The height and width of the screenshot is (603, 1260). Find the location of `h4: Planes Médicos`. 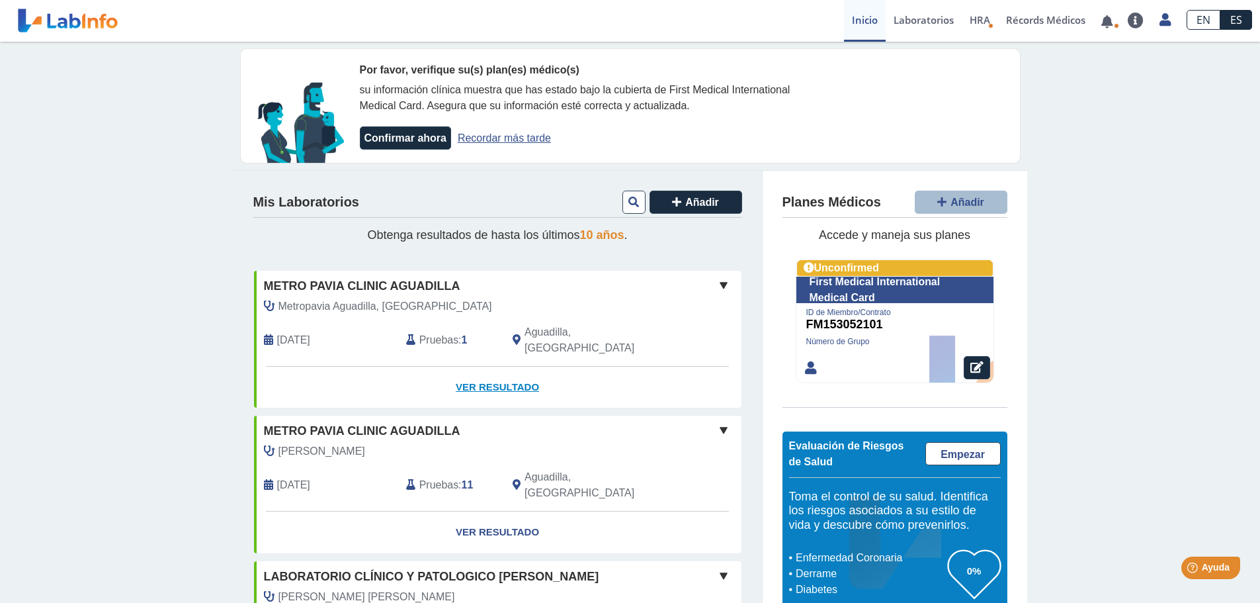

h4: Planes Médicos is located at coordinates (831, 202).